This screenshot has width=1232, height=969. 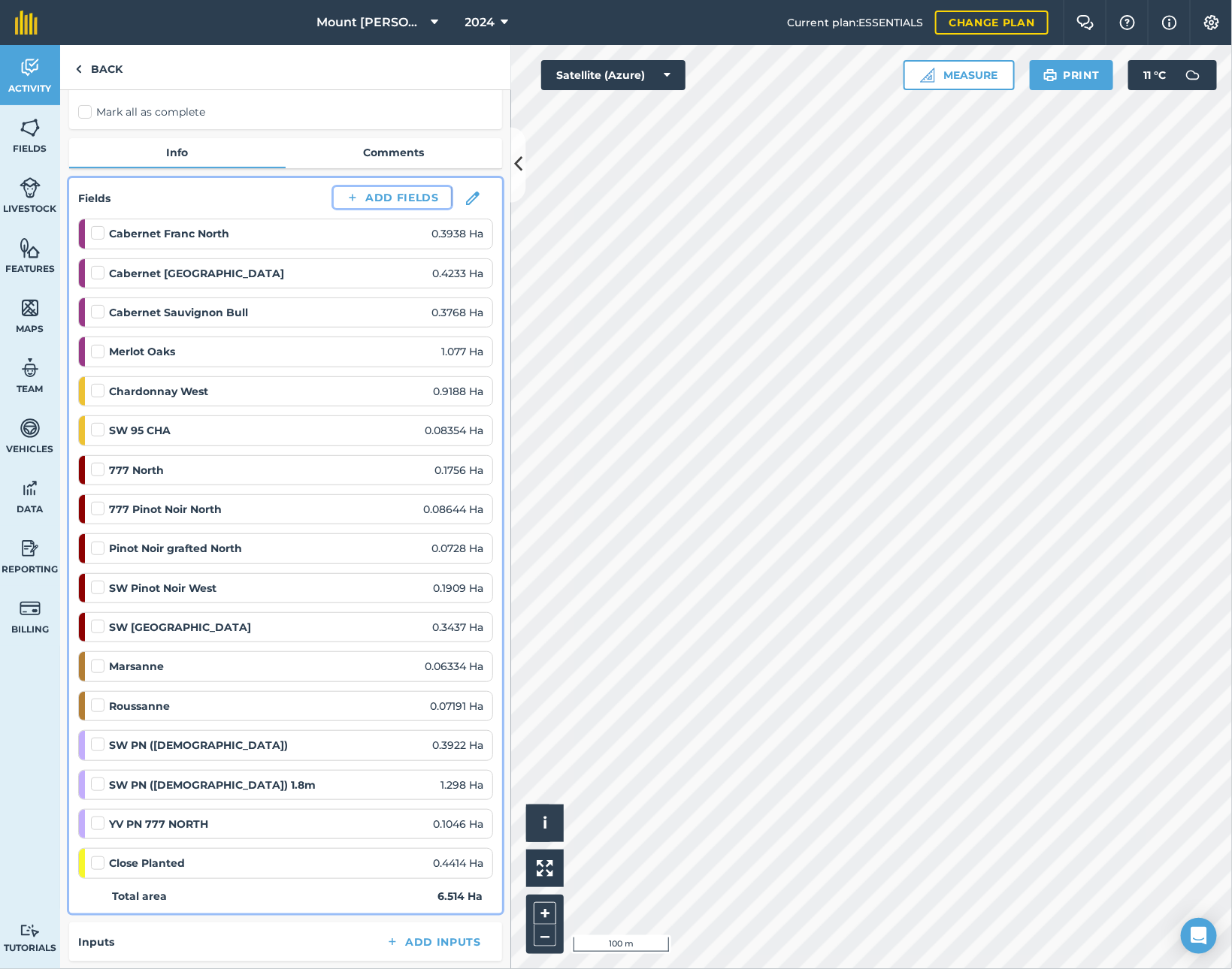 I want to click on a: Comments, so click(x=394, y=152).